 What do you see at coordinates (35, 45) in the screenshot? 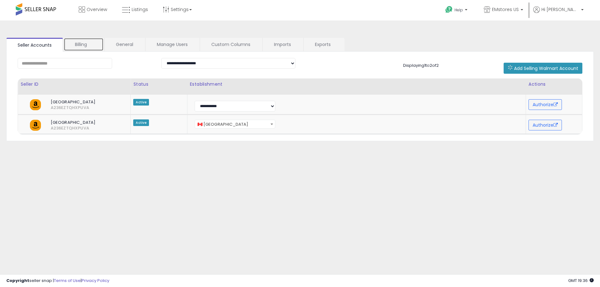
I see `a: Seller Accounts` at bounding box center [35, 45].